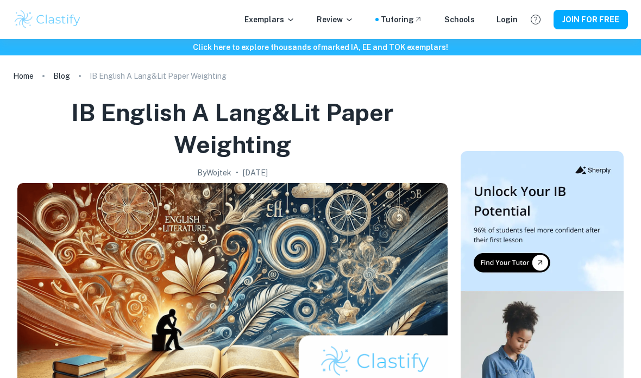 This screenshot has height=378, width=641. What do you see at coordinates (401, 20) in the screenshot?
I see `a: Tutoring` at bounding box center [401, 20].